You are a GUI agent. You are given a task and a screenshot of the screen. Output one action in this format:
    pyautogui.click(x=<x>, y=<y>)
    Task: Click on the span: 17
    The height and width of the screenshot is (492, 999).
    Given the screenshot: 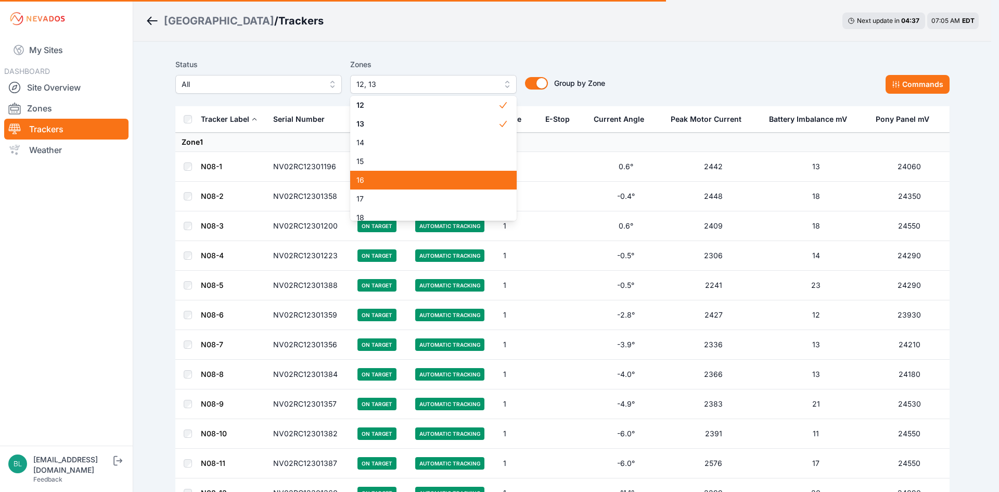 What is the action you would take?
    pyautogui.click(x=427, y=199)
    